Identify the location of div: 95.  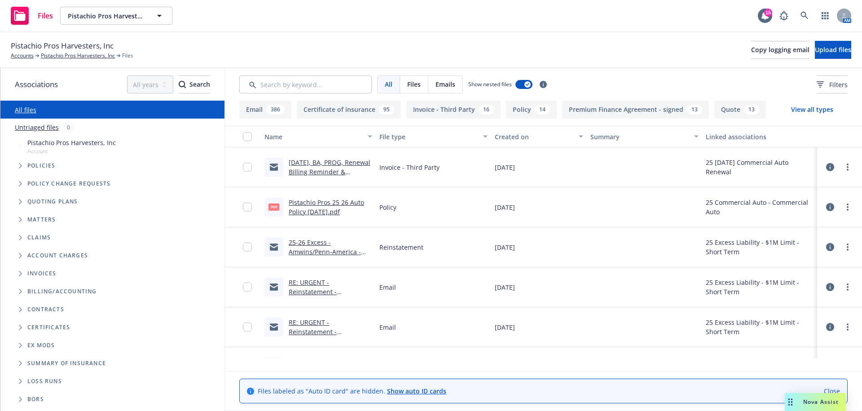
(387, 110).